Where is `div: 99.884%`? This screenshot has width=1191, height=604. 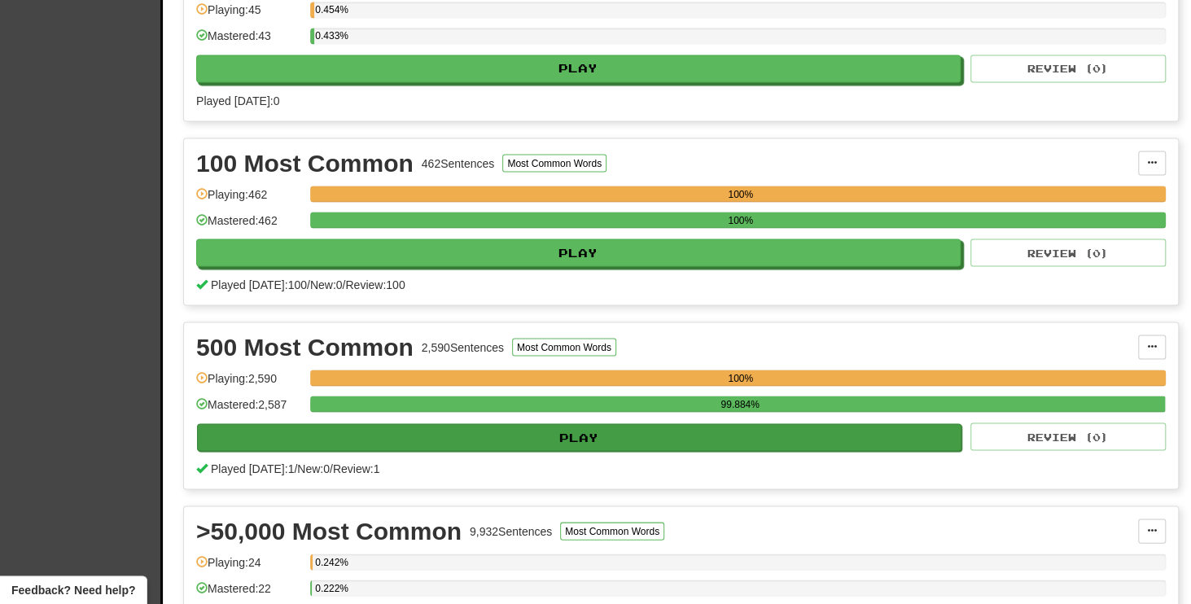 div: 99.884% is located at coordinates (740, 404).